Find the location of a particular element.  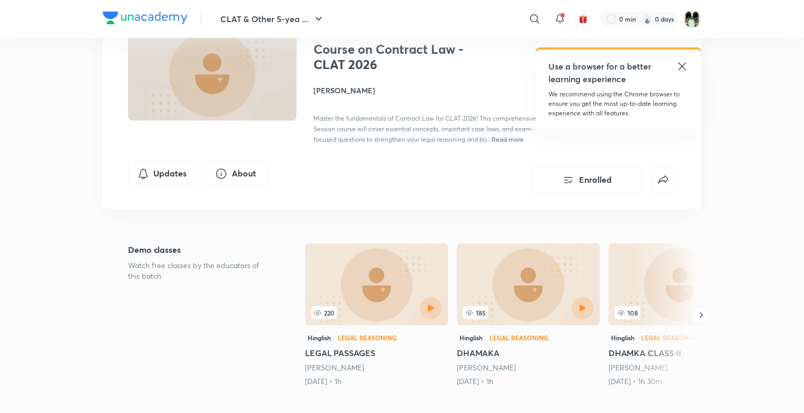

p: Watch free classes by the educators of this batch is located at coordinates (200, 271).